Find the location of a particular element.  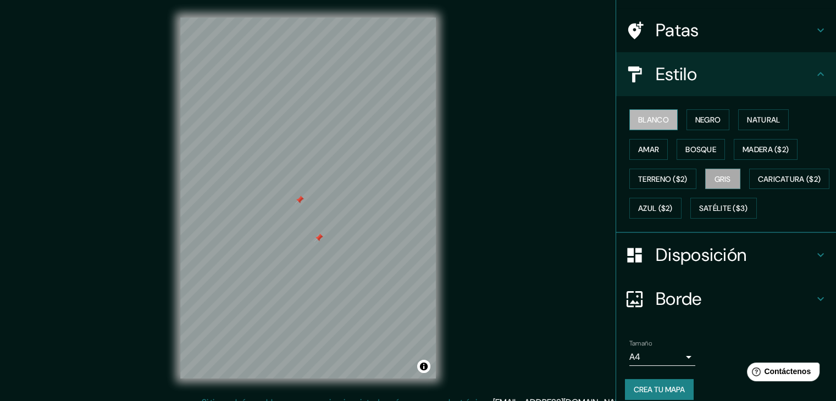

font: Caricatura ($2) is located at coordinates (789, 179).